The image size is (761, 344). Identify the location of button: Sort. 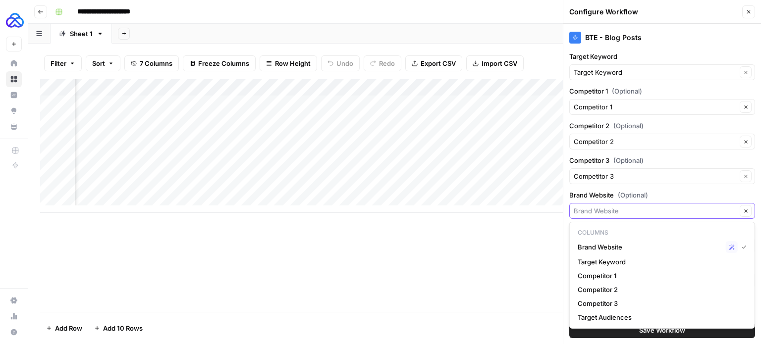
(103, 63).